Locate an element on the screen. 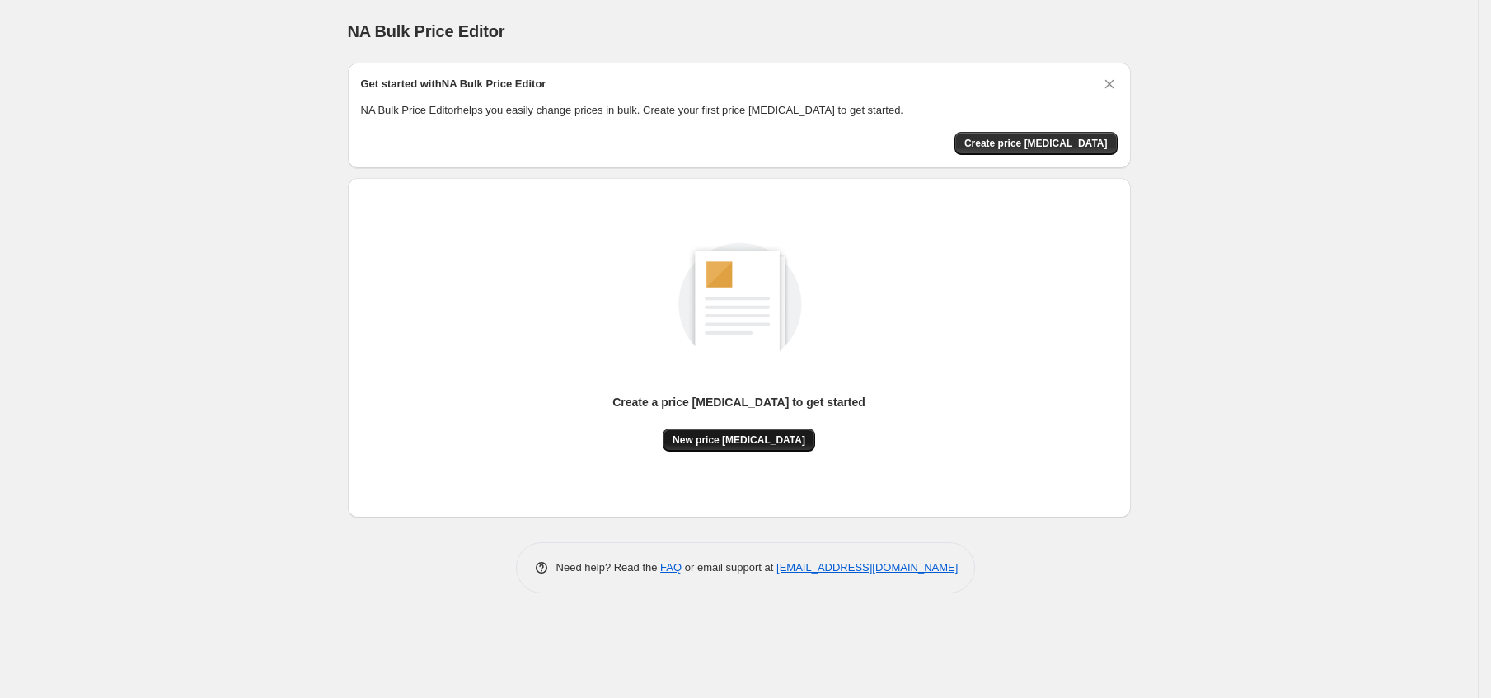  button: Create price change job is located at coordinates (1036, 143).